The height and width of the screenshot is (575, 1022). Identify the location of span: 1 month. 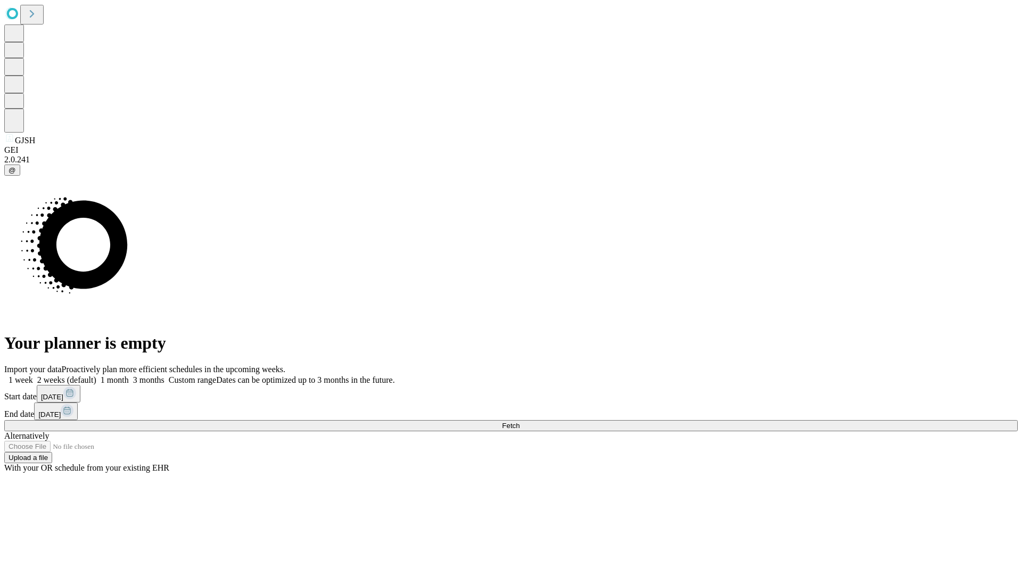
(114, 380).